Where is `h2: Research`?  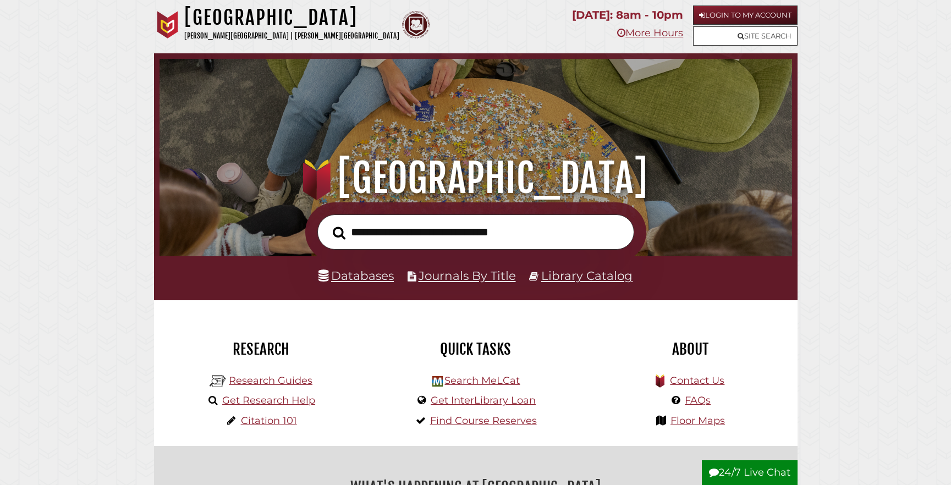
h2: Research is located at coordinates (261, 349).